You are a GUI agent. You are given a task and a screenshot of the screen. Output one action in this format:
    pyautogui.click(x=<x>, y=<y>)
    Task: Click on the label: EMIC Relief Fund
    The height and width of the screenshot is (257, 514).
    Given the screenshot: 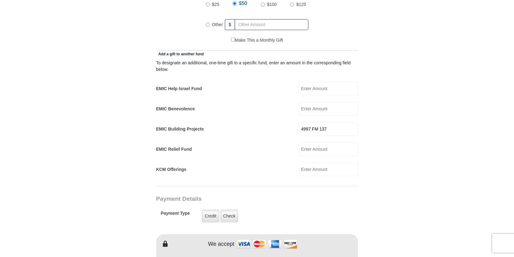 What is the action you would take?
    pyautogui.click(x=174, y=149)
    